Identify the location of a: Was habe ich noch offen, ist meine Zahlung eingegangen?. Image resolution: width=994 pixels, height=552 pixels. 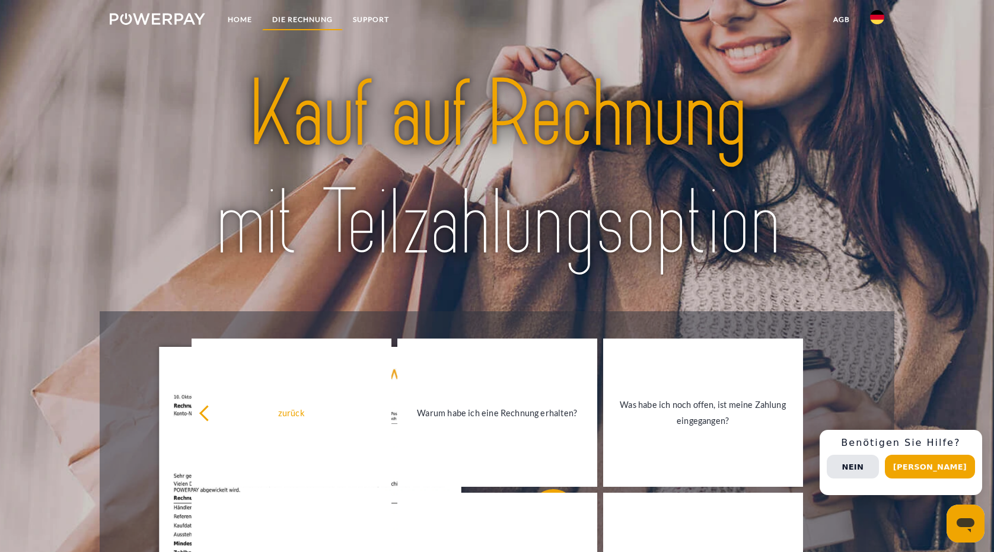
(702, 413).